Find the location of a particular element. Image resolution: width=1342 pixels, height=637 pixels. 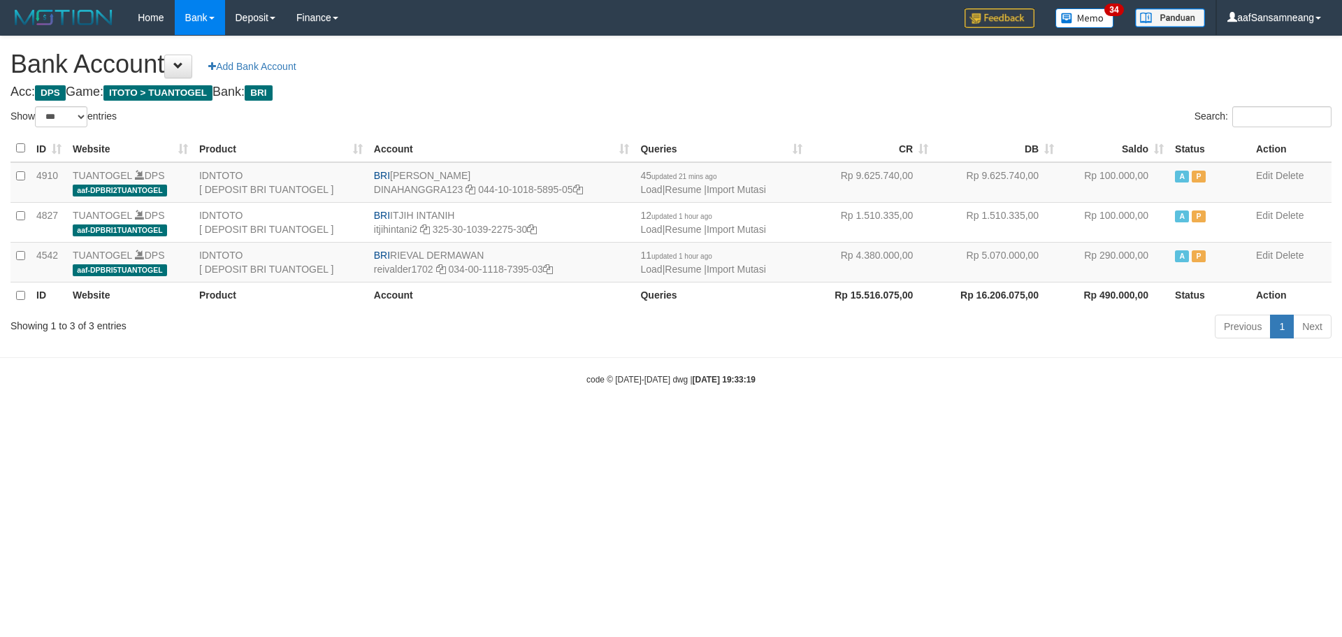

span: 11 is located at coordinates (676, 255).